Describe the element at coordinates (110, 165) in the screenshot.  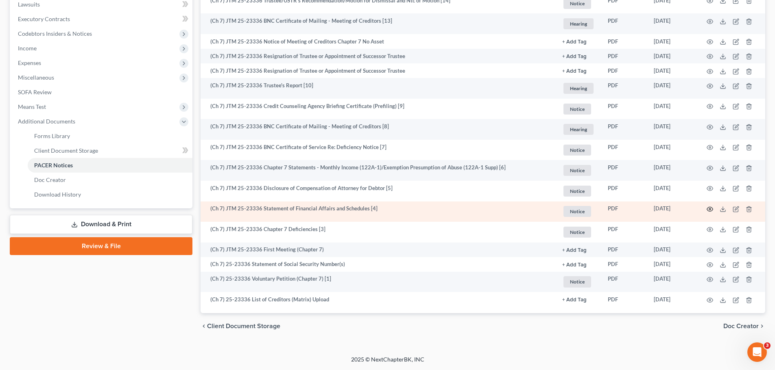
I see `a: PACER Notices` at that location.